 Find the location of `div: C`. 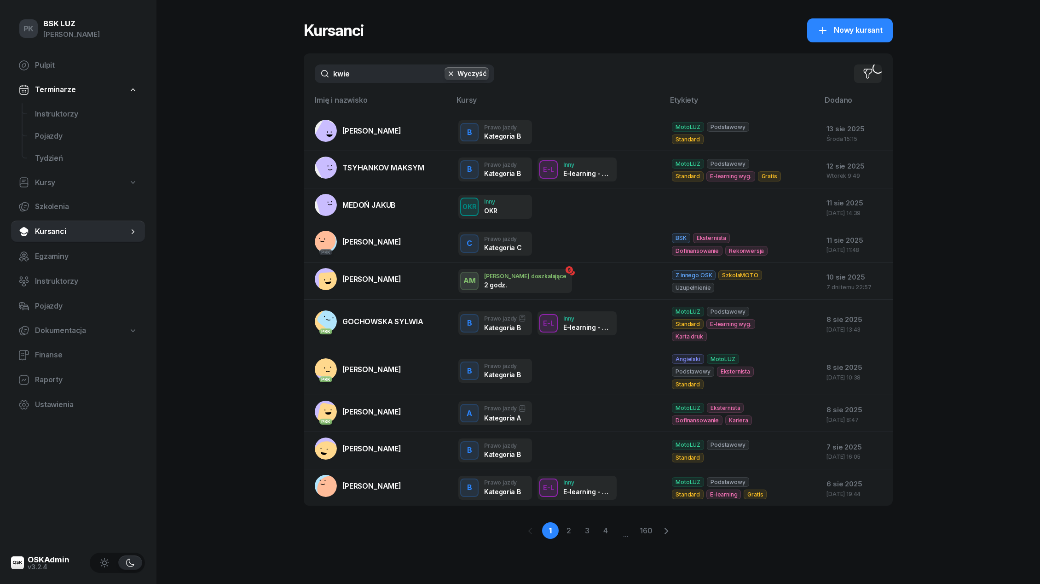

div: C is located at coordinates (469, 243).